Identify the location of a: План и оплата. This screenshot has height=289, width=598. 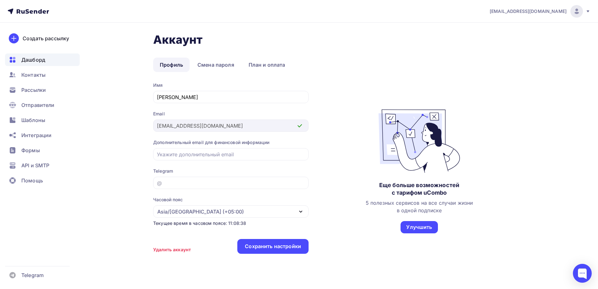
(267, 65).